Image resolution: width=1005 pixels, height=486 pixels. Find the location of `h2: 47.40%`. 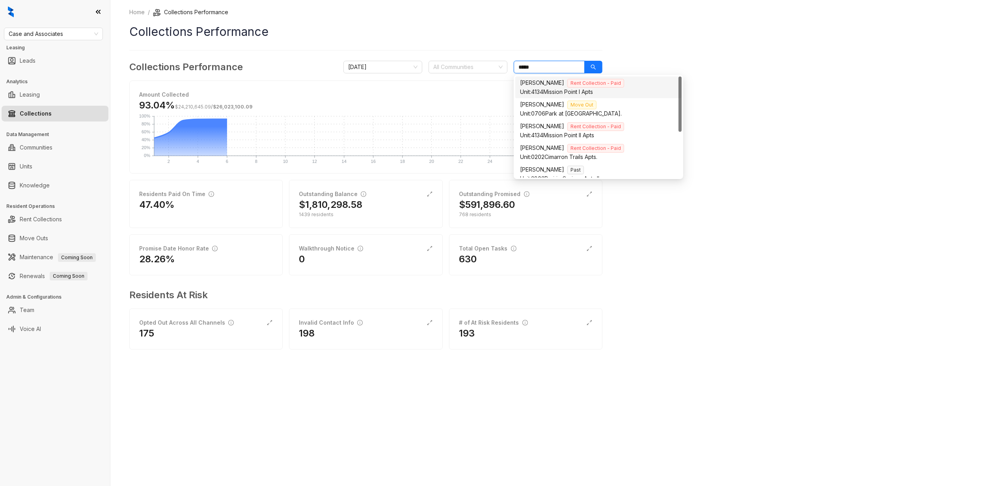

h2: 47.40% is located at coordinates (157, 205).